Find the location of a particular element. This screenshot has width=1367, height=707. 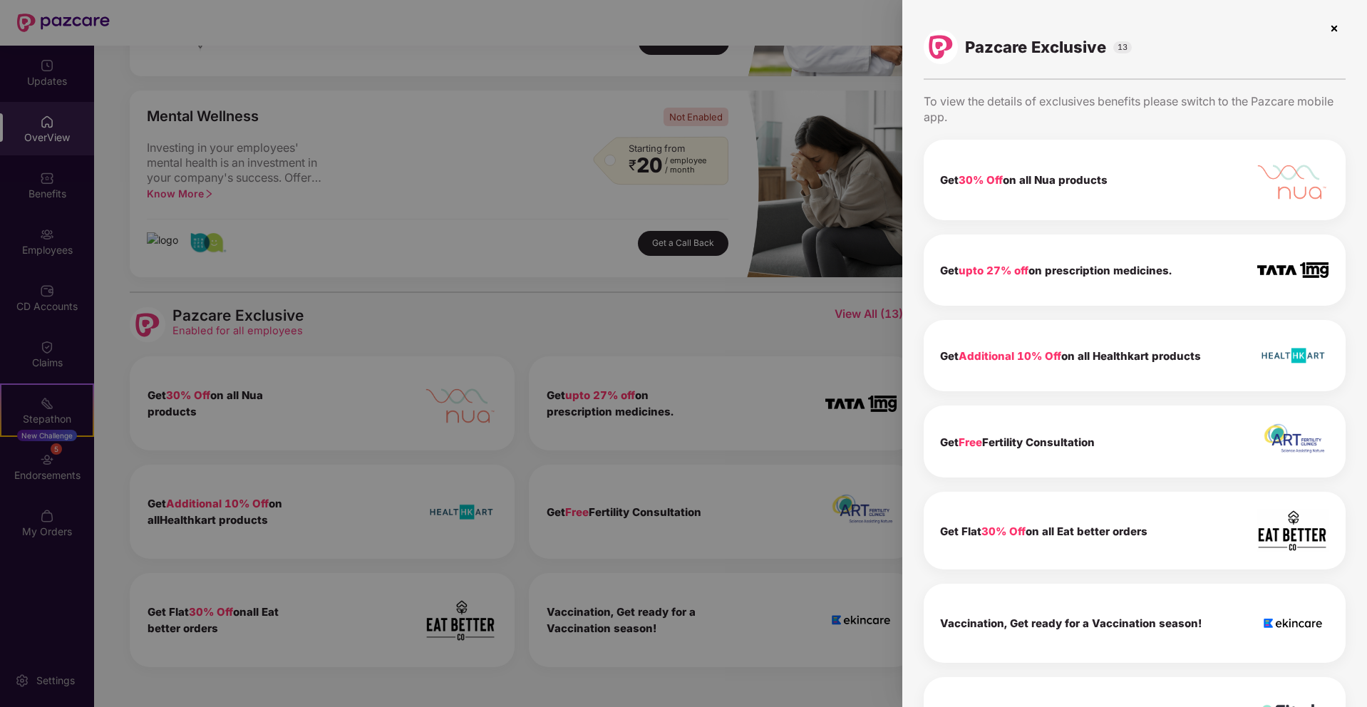

b: Get on all Nua products is located at coordinates (1024, 180).